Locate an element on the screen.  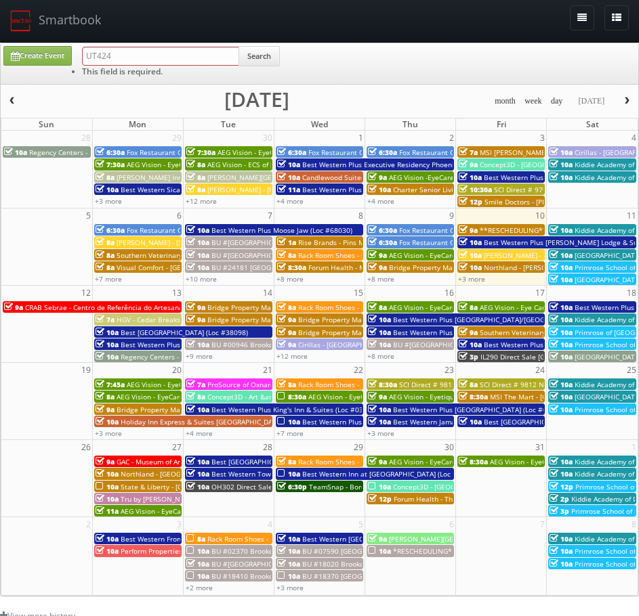
span: Fox Restaurant Concepts - Culinary Dropout - Tempe is located at coordinates (484, 242).